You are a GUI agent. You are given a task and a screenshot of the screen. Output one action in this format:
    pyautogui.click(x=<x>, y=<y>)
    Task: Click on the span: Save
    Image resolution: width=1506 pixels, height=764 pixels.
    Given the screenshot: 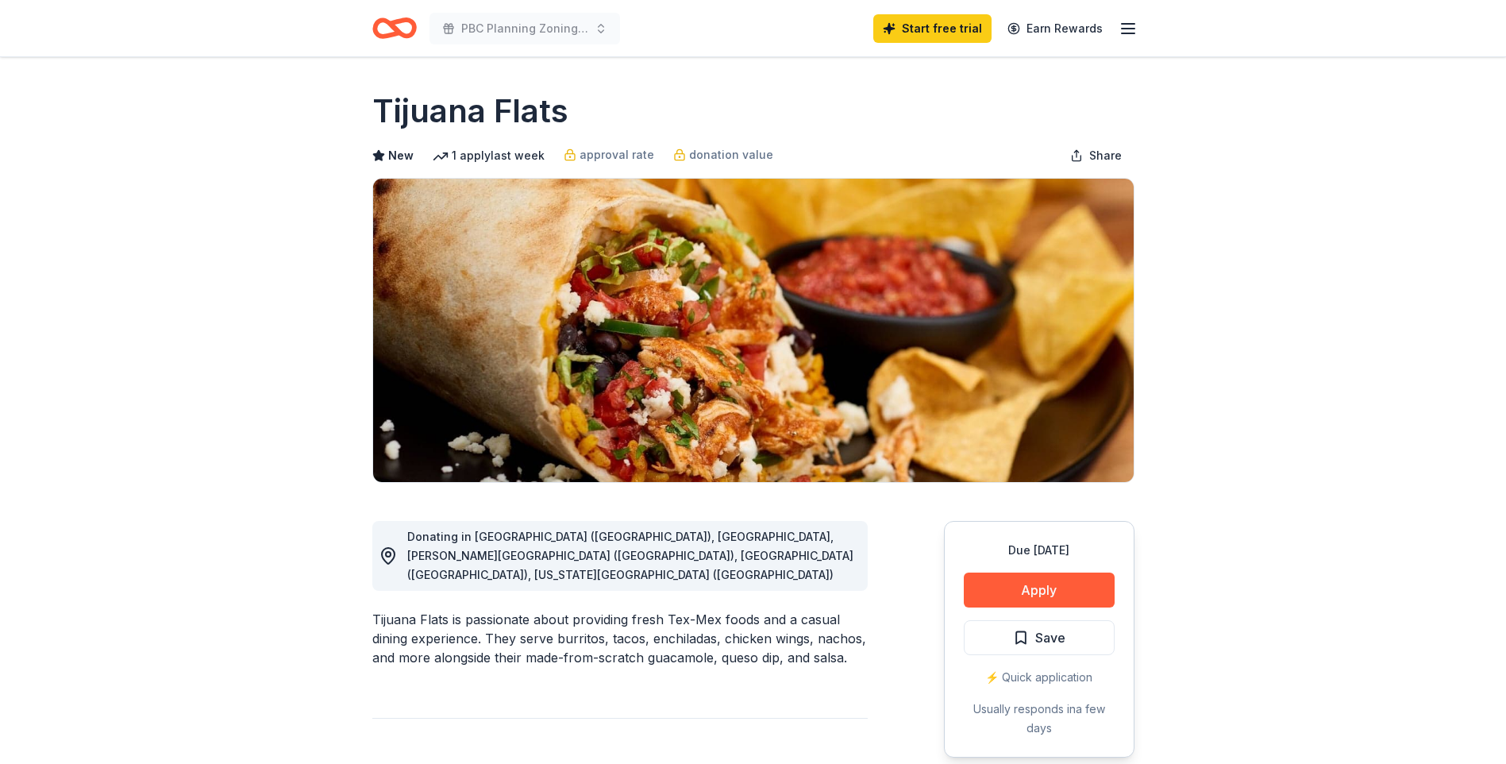 What is the action you would take?
    pyautogui.click(x=1050, y=637)
    